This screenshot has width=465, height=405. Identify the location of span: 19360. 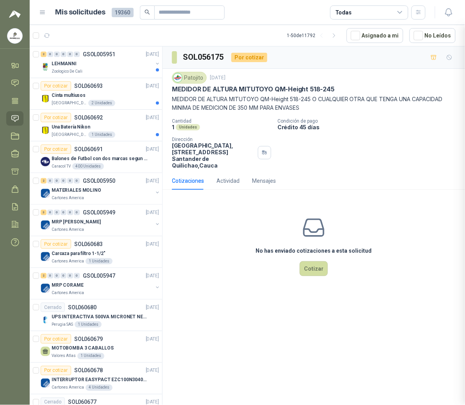
(123, 13).